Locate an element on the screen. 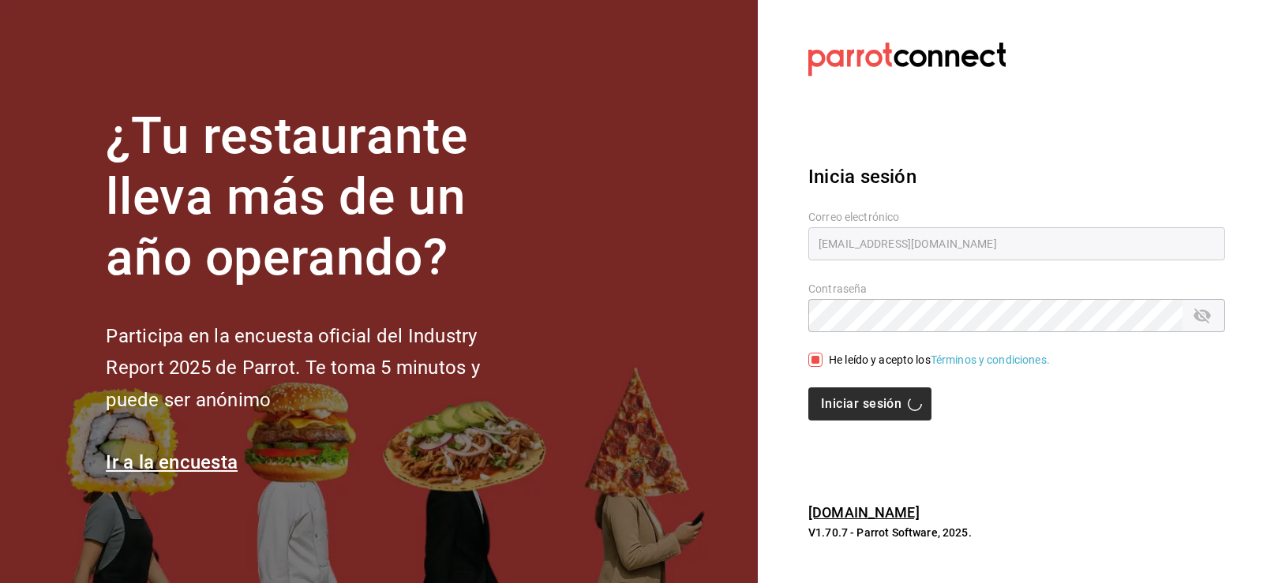 This screenshot has width=1263, height=583. h2: Participa en la encuesta oficial del Industry Report 2025 de Parrot. Te toma 5 minutos y puede se... is located at coordinates (319, 369).